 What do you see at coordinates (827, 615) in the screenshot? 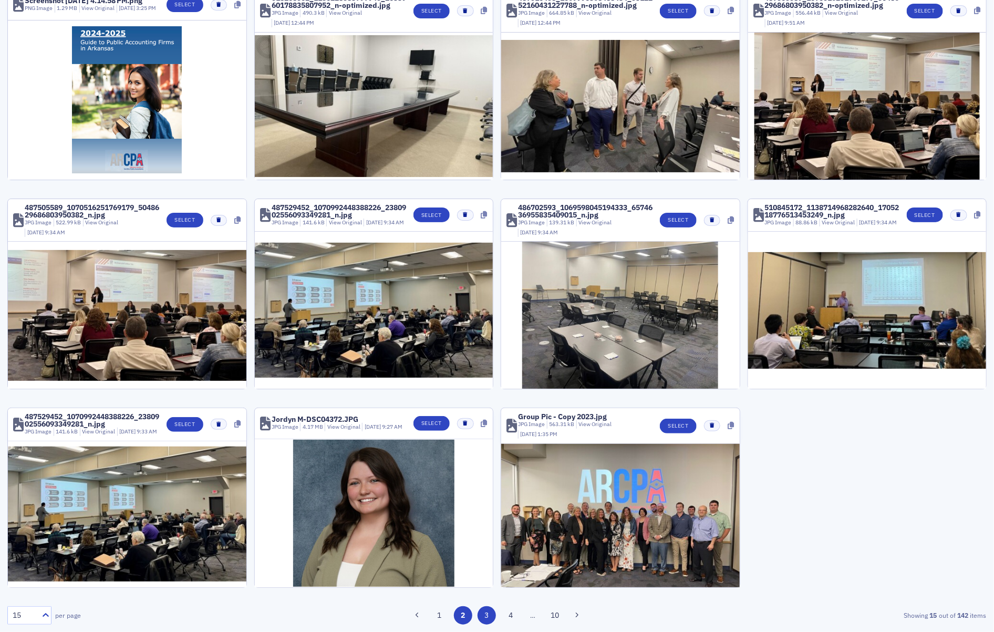
I see `div: Showing out of items` at bounding box center [827, 615].